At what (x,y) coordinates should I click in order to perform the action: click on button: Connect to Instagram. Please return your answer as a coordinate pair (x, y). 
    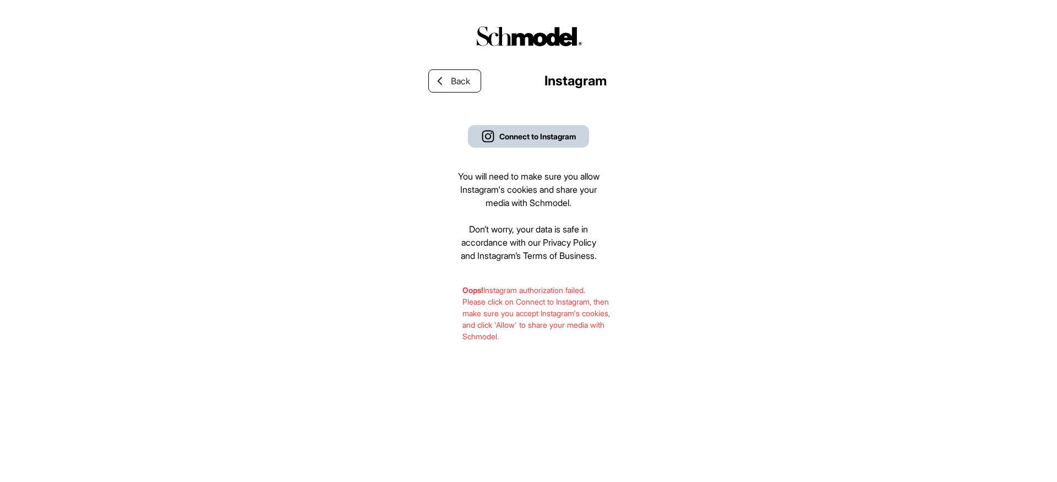
    Looking at the image, I should click on (529, 136).